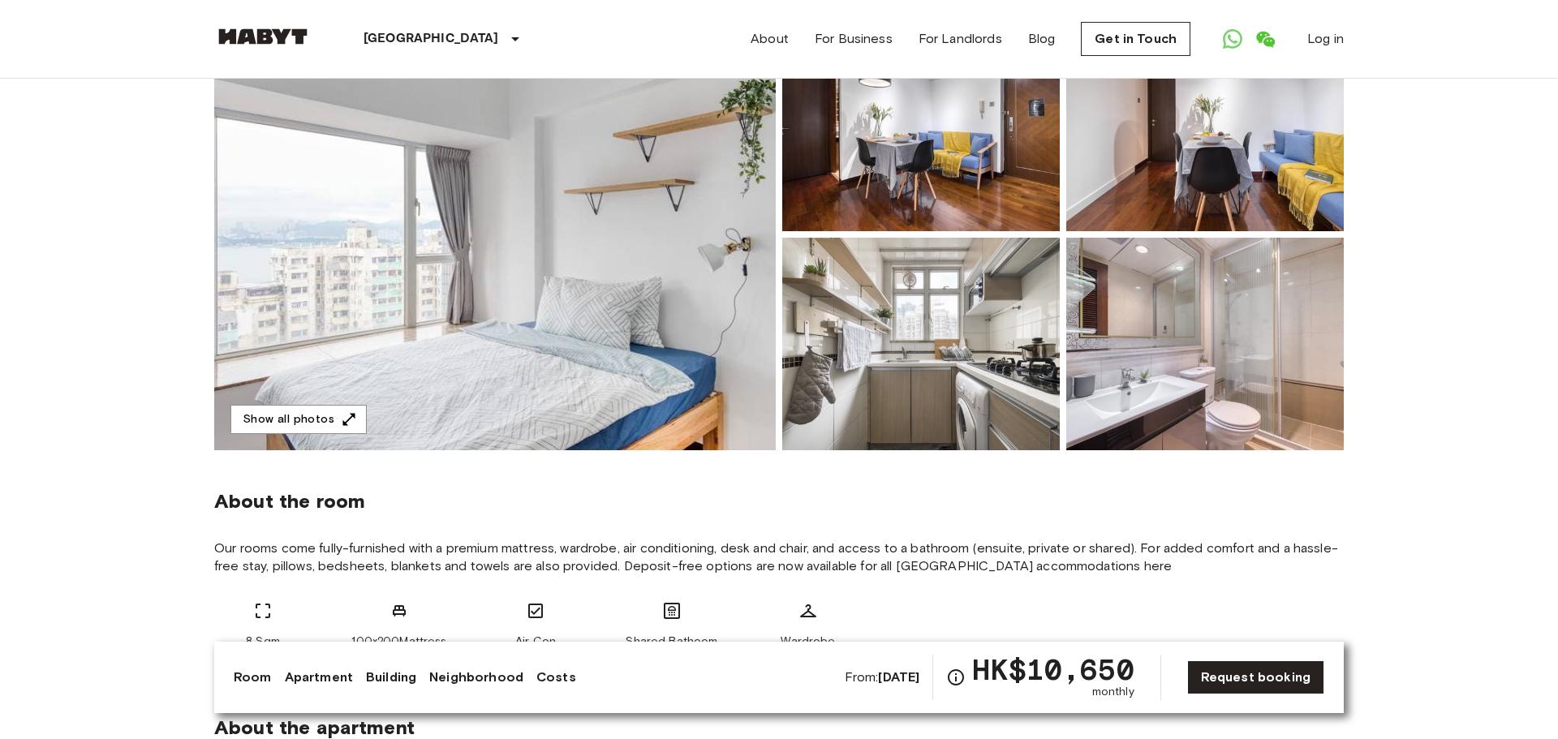  What do you see at coordinates (1053, 670) in the screenshot?
I see `span: HK$10,650` at bounding box center [1053, 670].